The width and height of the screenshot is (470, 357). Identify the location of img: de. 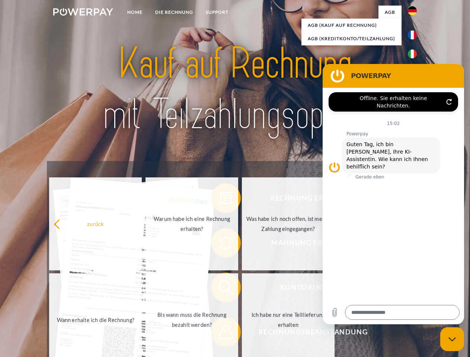
(412, 11).